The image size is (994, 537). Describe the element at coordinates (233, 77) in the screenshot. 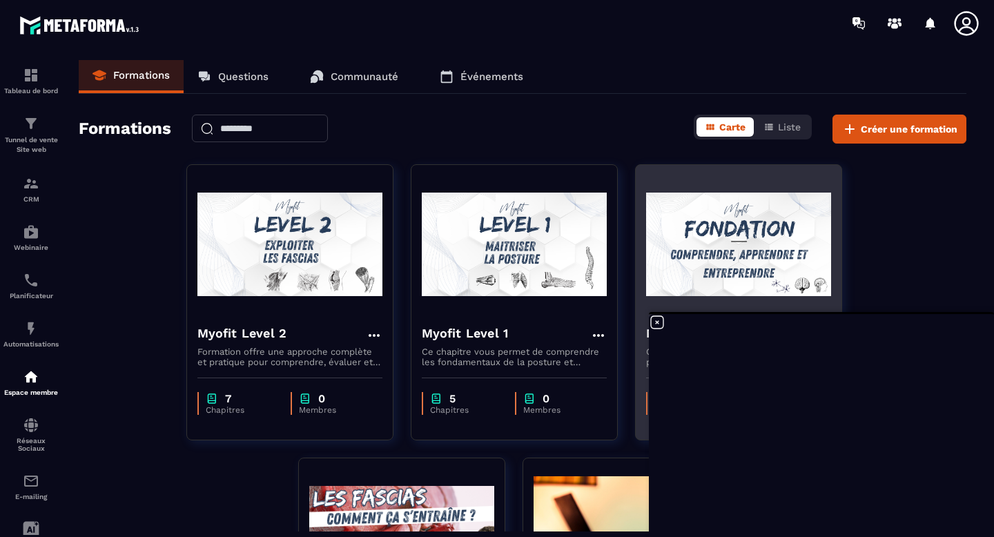

I see `a: Questions` at that location.